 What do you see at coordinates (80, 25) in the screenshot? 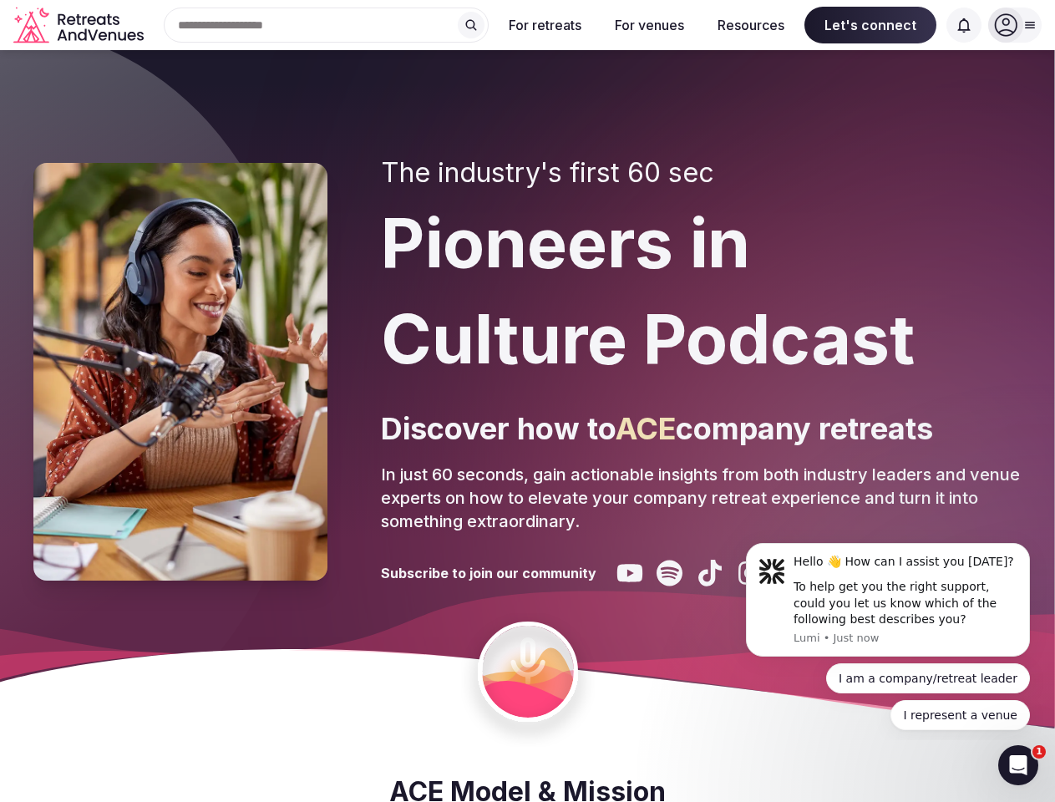
I see `a: Visit the homepage` at bounding box center [80, 25].